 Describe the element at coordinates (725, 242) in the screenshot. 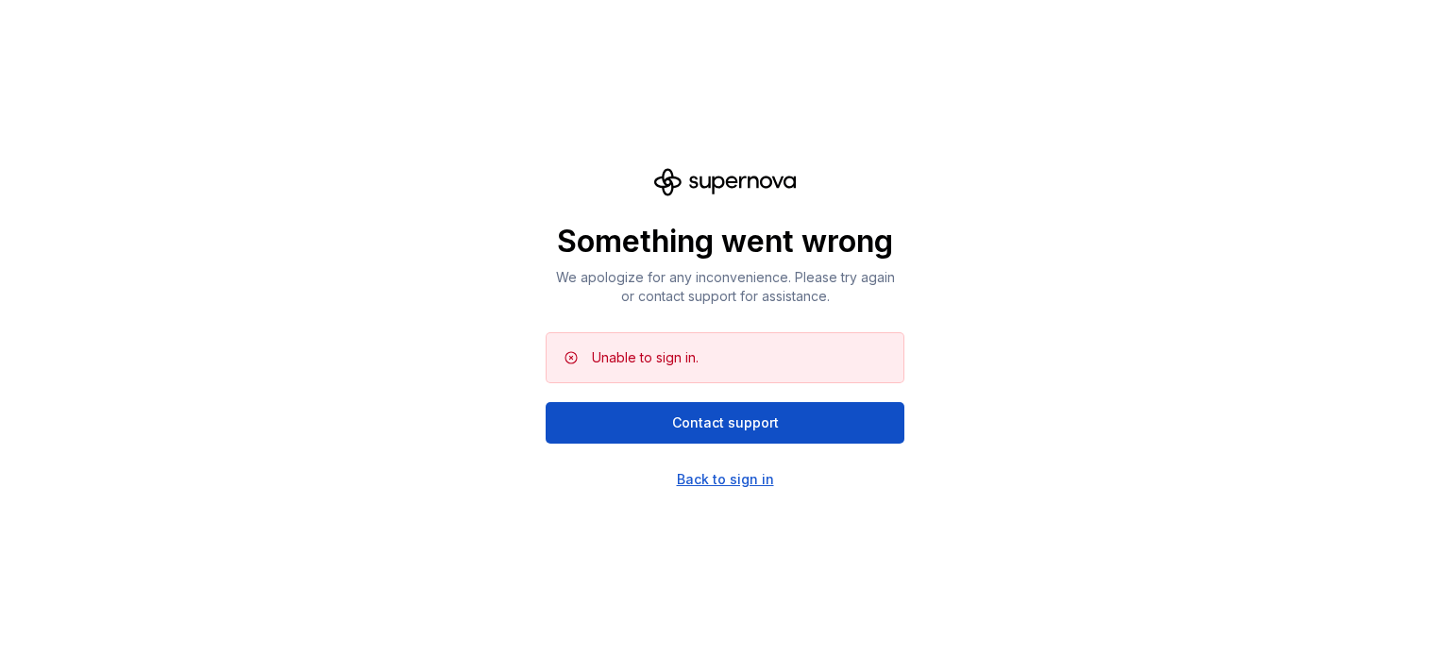

I see `p: Something went wrong` at that location.